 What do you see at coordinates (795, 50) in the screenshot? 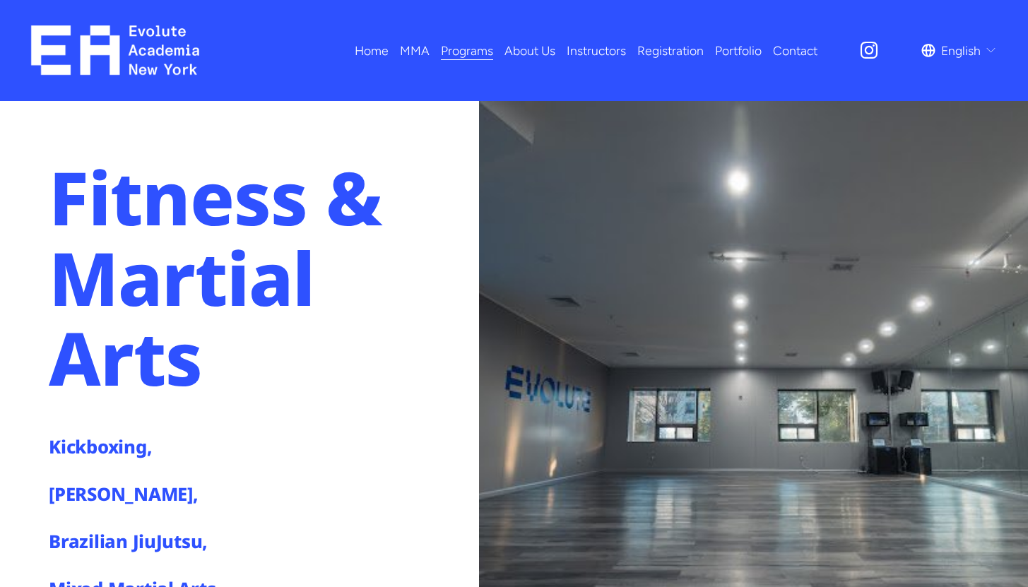
I see `a: Contact` at bounding box center [795, 50].